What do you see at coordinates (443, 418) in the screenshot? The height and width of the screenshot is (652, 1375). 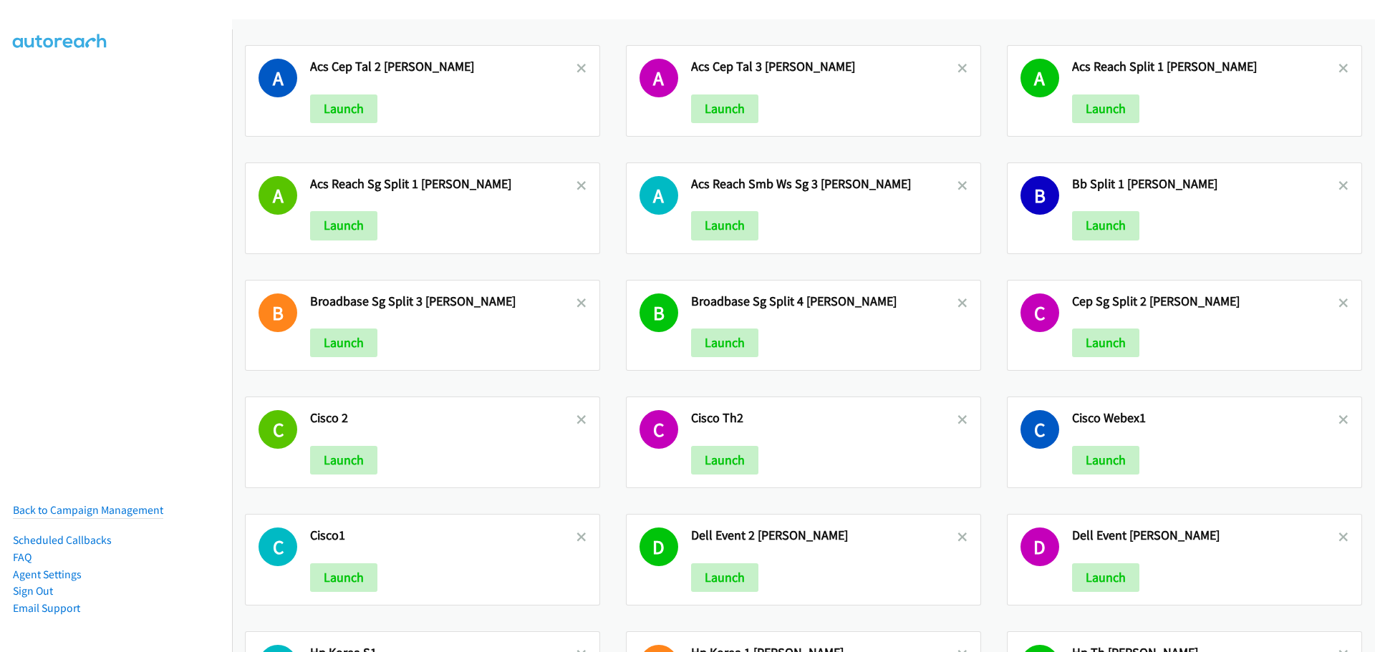 I see `h2: Cisco 2` at bounding box center [443, 418].